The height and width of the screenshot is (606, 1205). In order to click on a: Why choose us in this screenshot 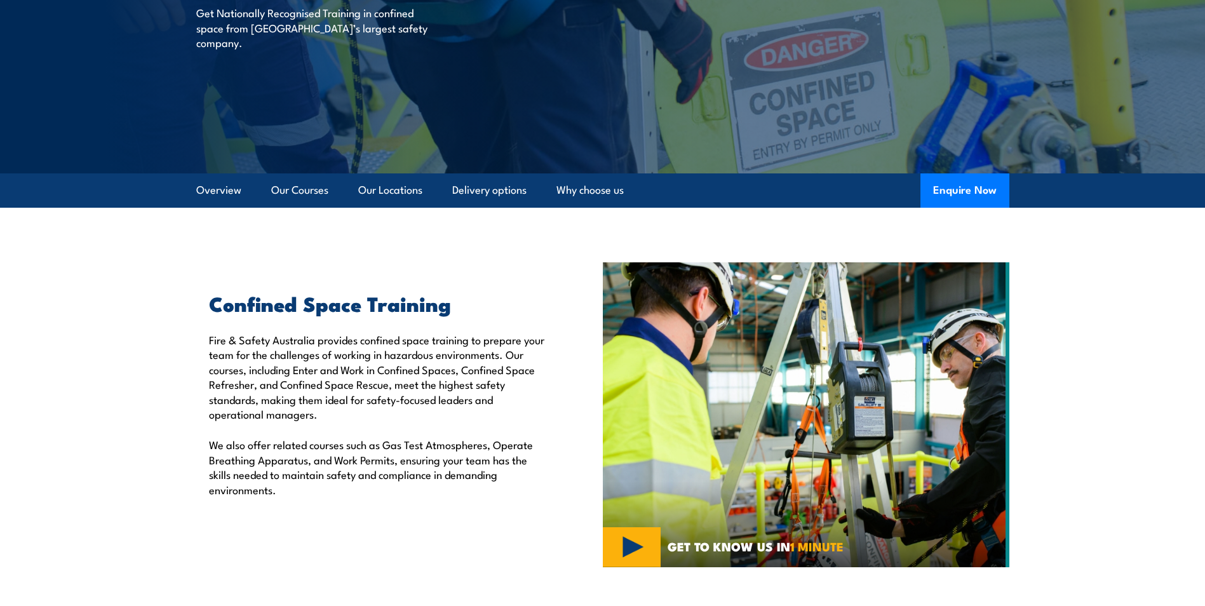, I will do `click(590, 190)`.